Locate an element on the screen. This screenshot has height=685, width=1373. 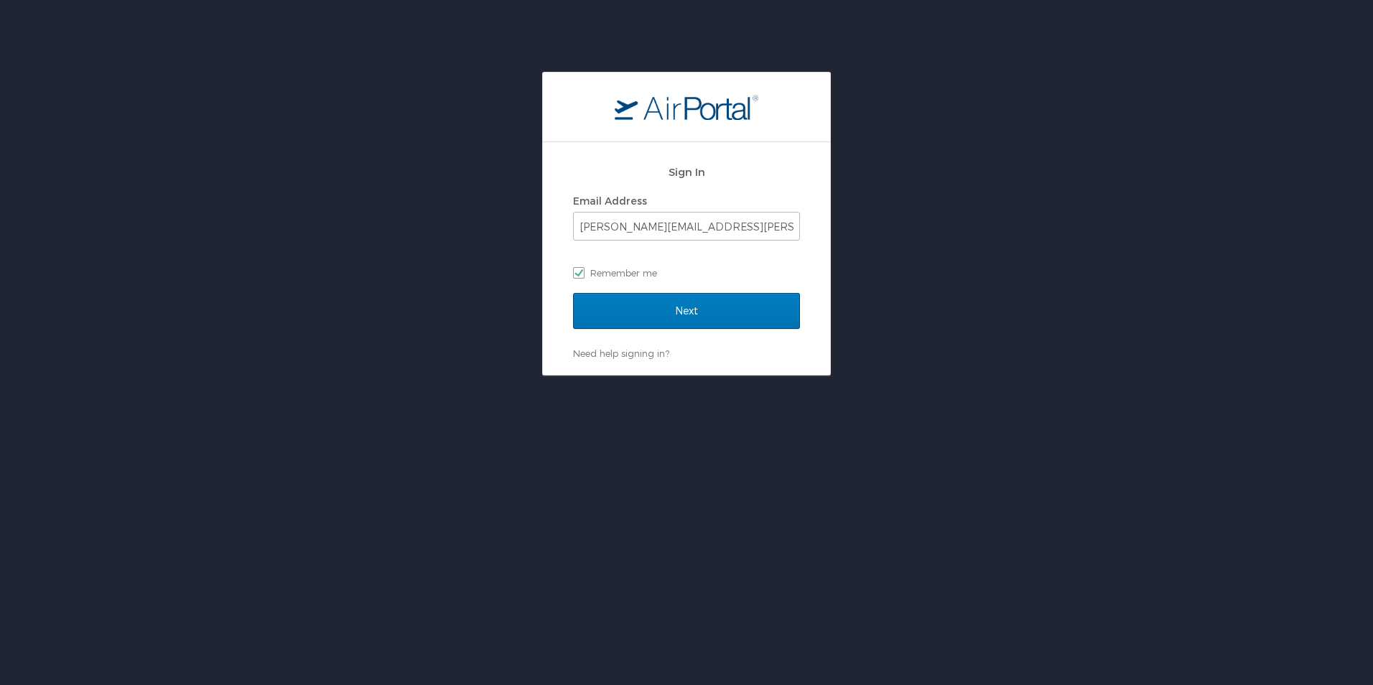
label: Remember me is located at coordinates (686, 273).